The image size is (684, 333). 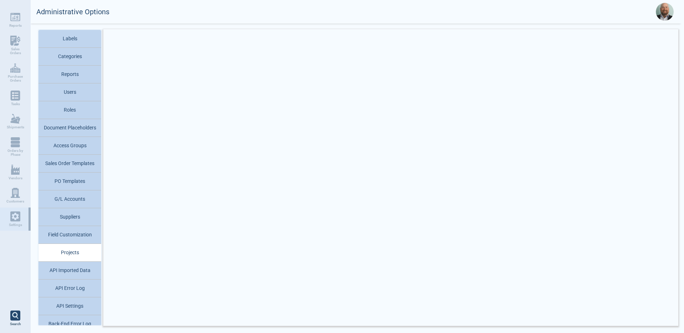 I want to click on button: PO Templates, so click(x=70, y=181).